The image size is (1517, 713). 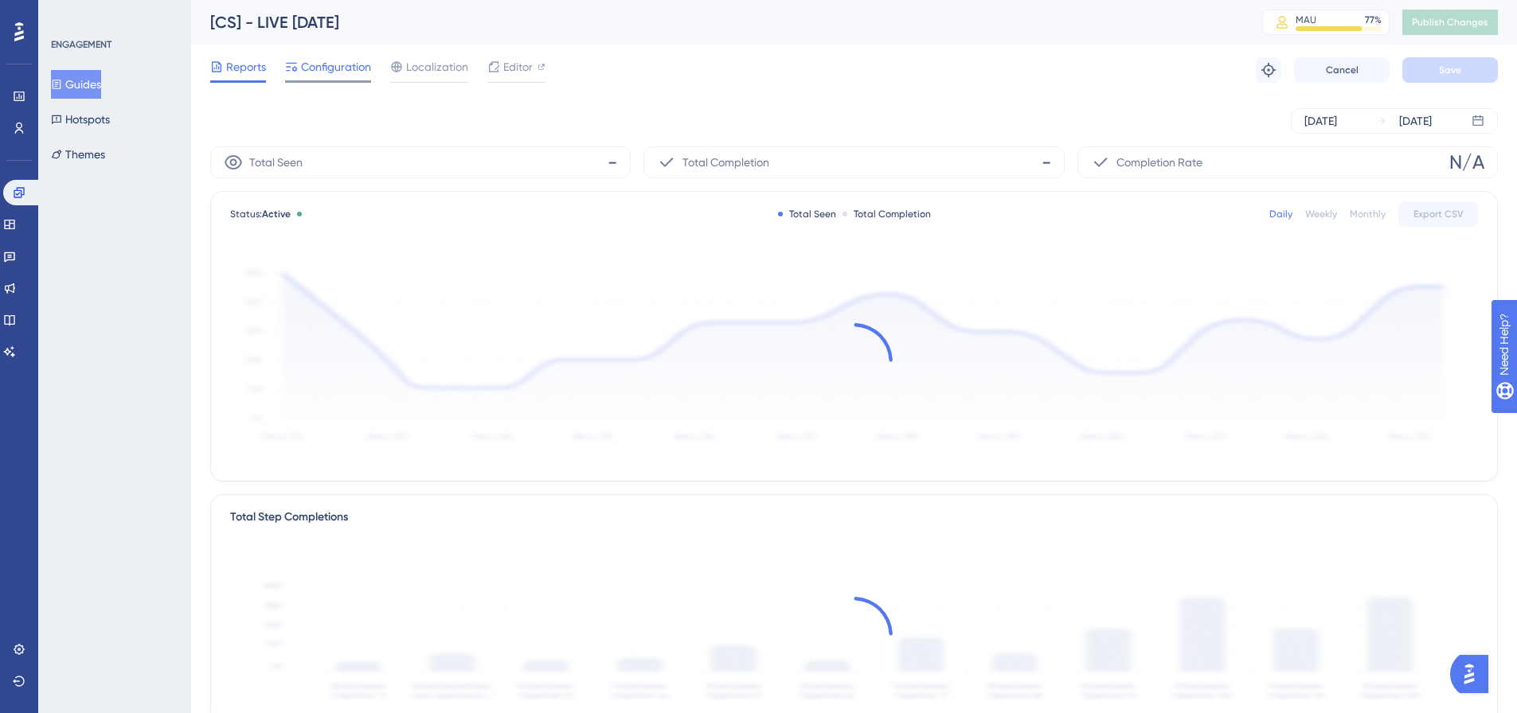 I want to click on span: Completion Rate, so click(x=1159, y=162).